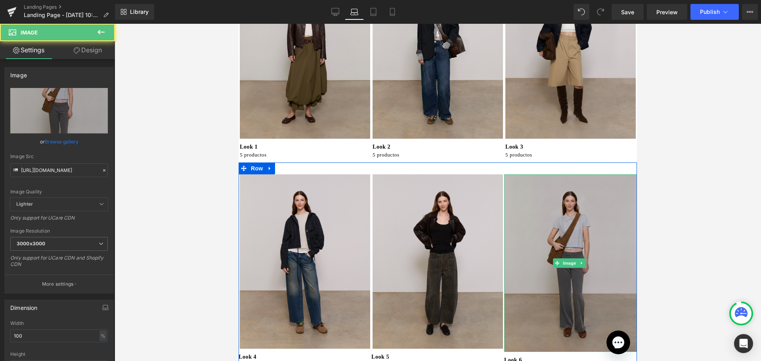 This screenshot has height=361, width=761. What do you see at coordinates (59, 263) in the screenshot?
I see `div: Only support for UCare CDN and Shopify CDN` at bounding box center [59, 263].